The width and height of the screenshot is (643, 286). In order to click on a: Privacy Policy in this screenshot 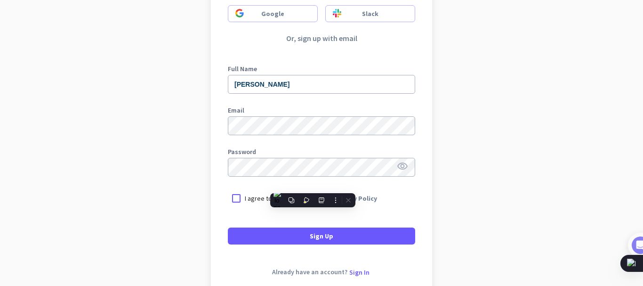, I will do `click(356, 198)`.